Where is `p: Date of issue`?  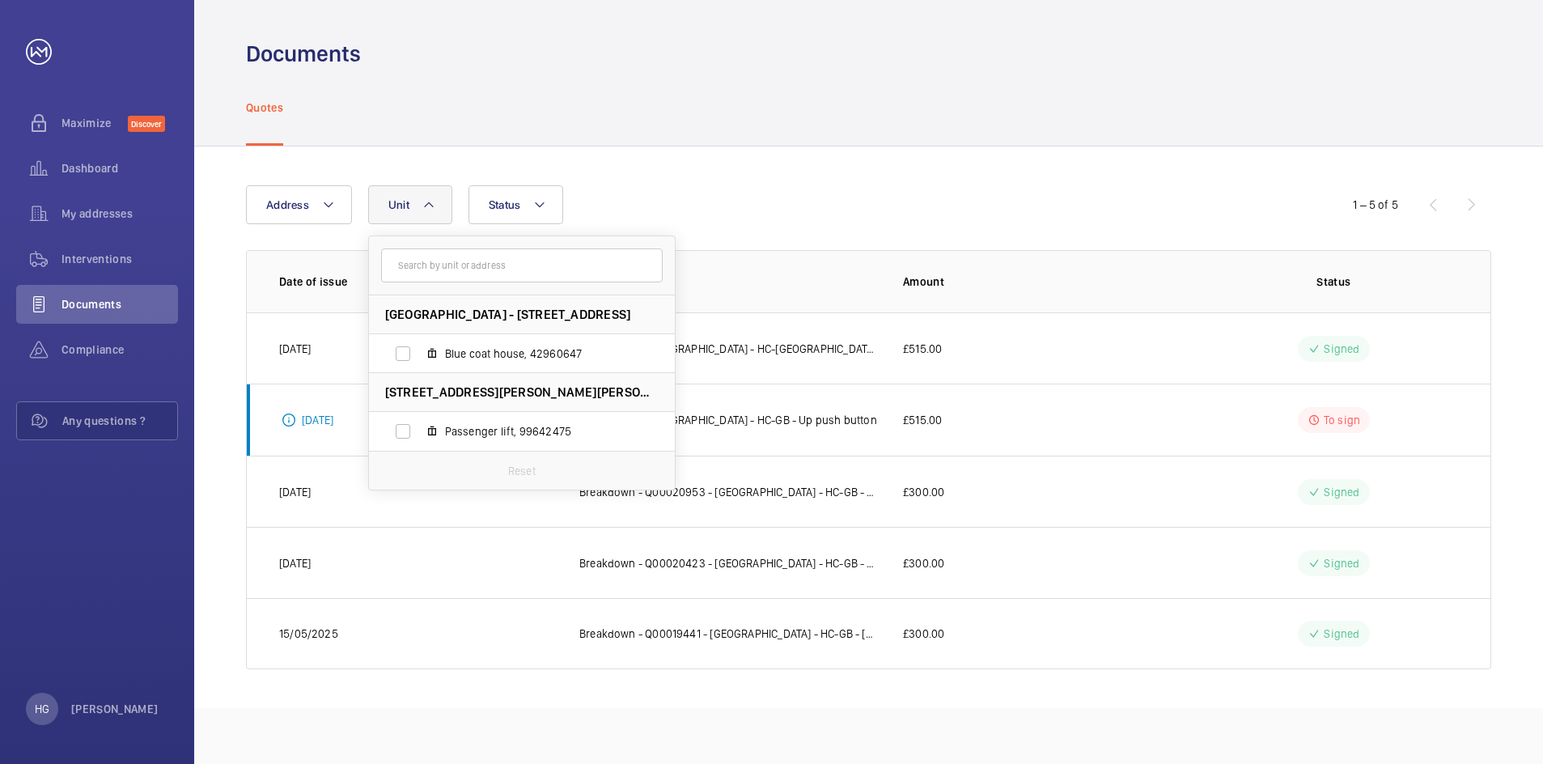
p: Date of issue is located at coordinates (416, 281).